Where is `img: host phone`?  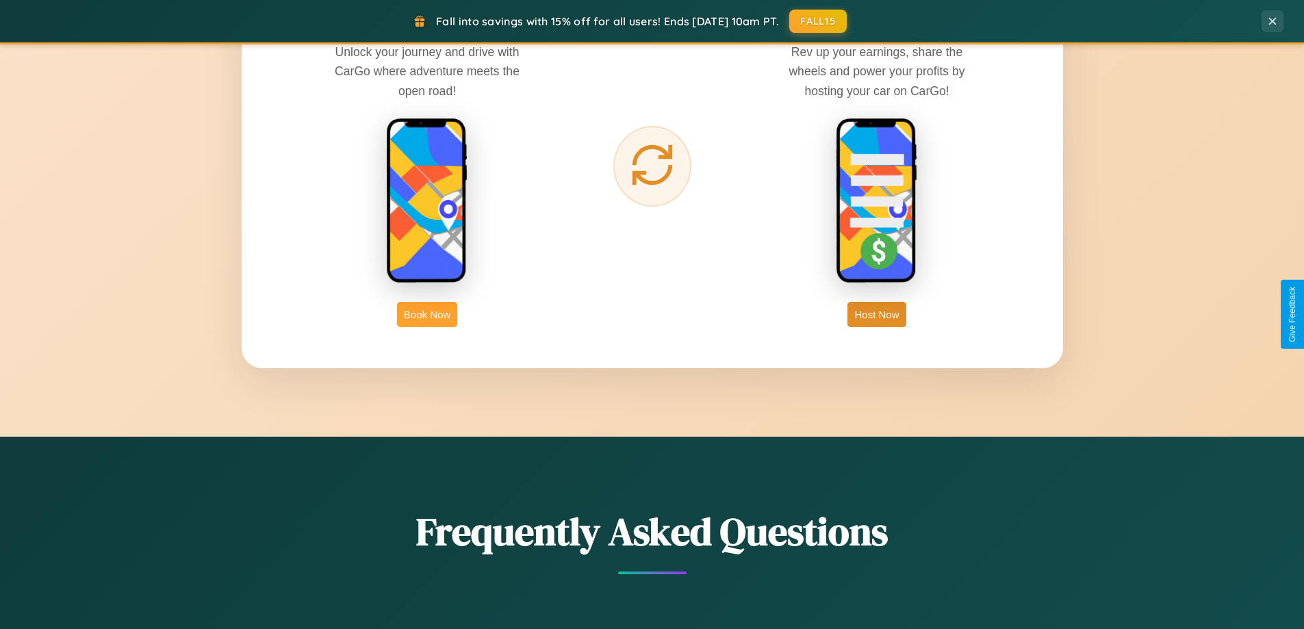
img: host phone is located at coordinates (877, 201).